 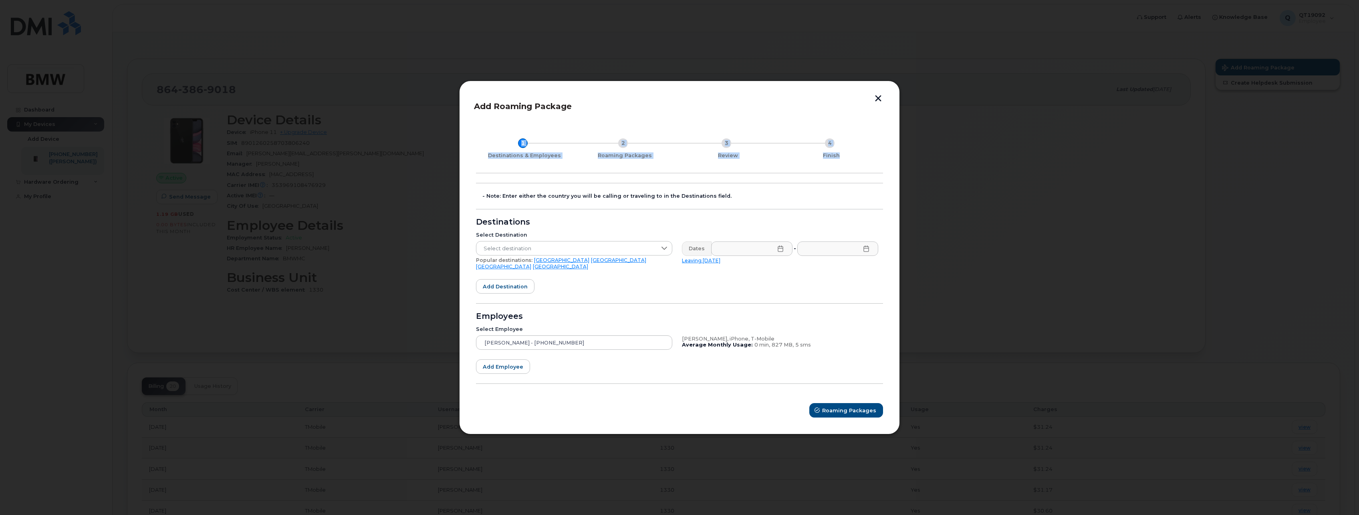 What do you see at coordinates (803, 344) in the screenshot?
I see `span: 5 sms` at bounding box center [803, 344].